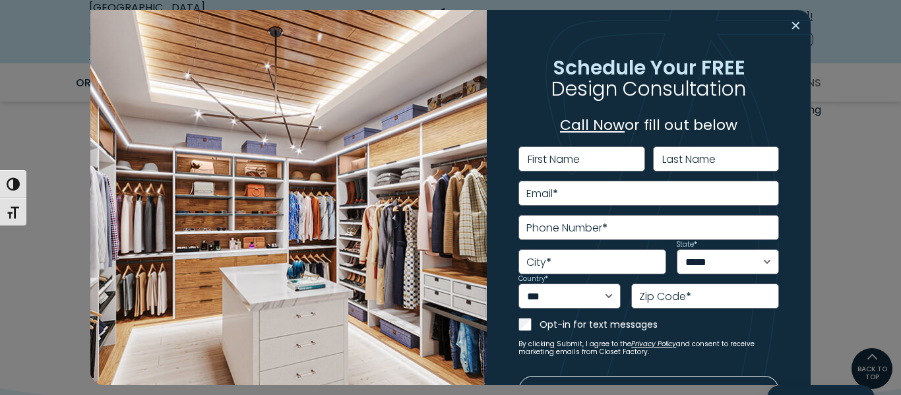 This screenshot has width=901, height=395. I want to click on label: Last Name, so click(689, 160).